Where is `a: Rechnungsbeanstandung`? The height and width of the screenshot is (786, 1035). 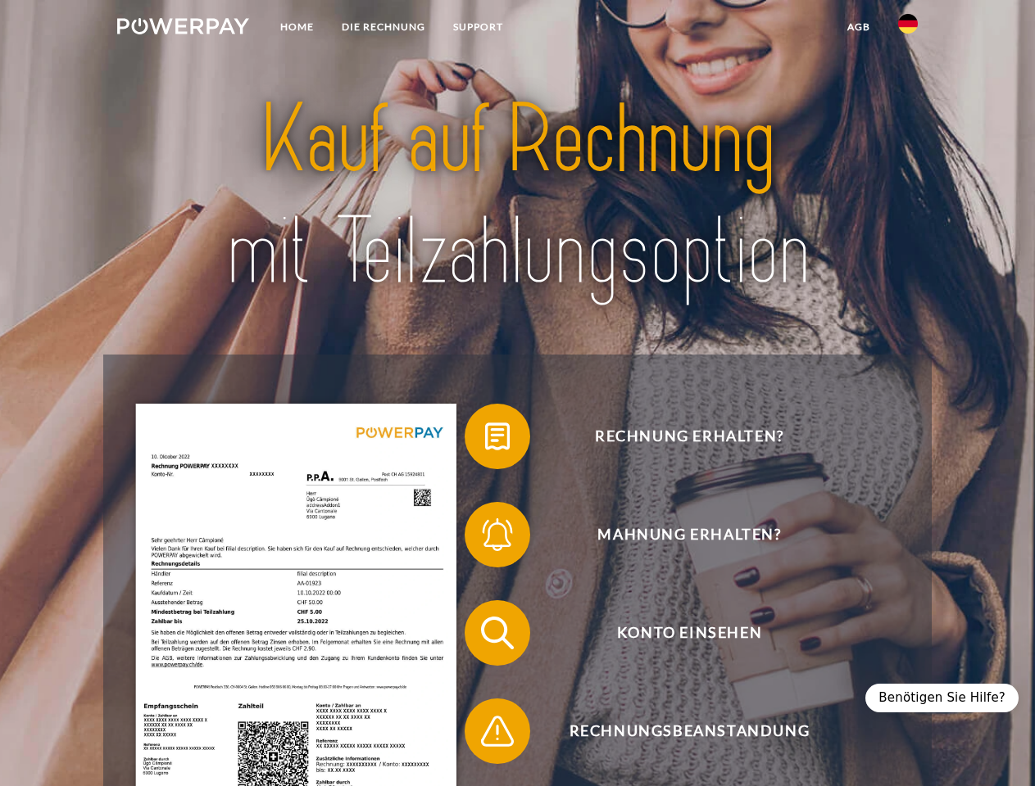 a: Rechnungsbeanstandung is located at coordinates (677, 732).